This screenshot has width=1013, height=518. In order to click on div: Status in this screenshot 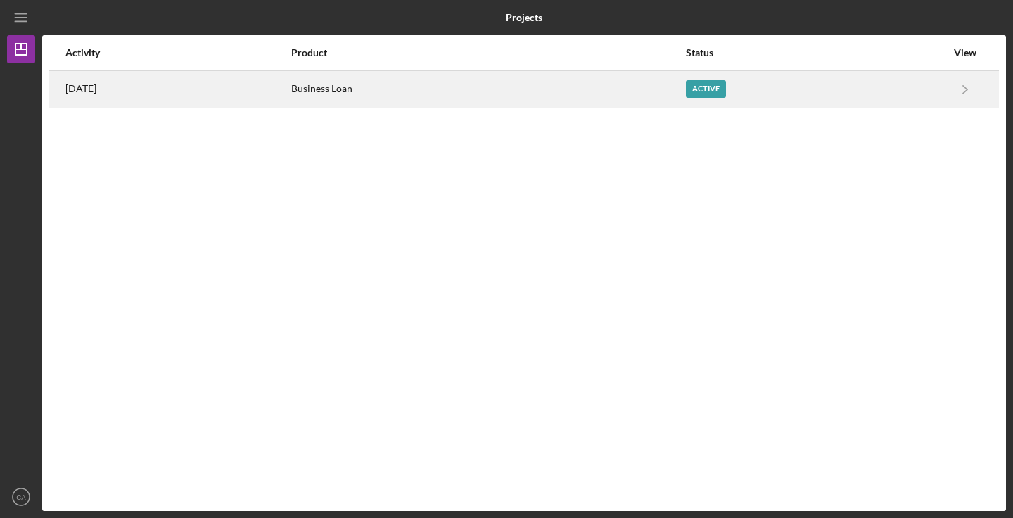, I will do `click(816, 53)`.